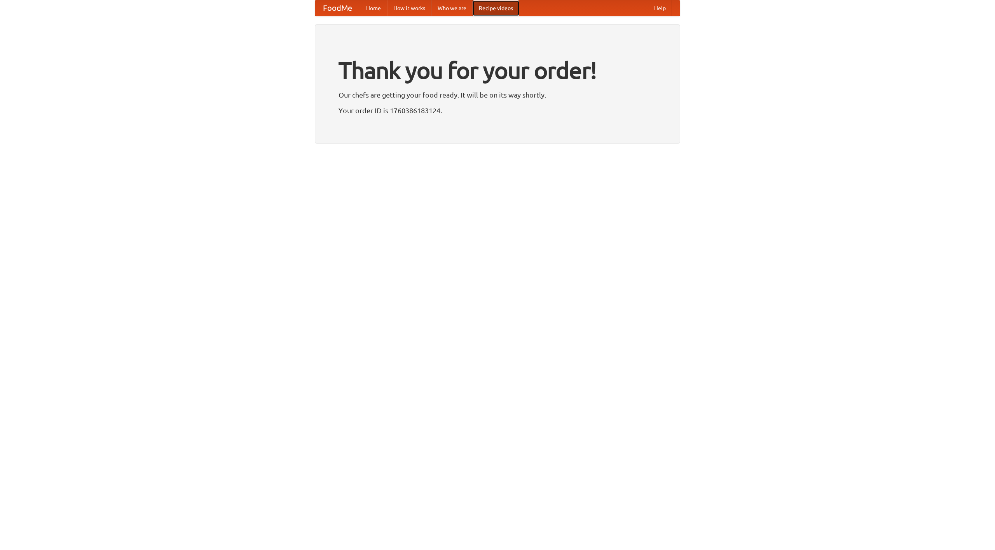 The height and width of the screenshot is (550, 995). What do you see at coordinates (497, 70) in the screenshot?
I see `h1: Thank you for your order!` at bounding box center [497, 70].